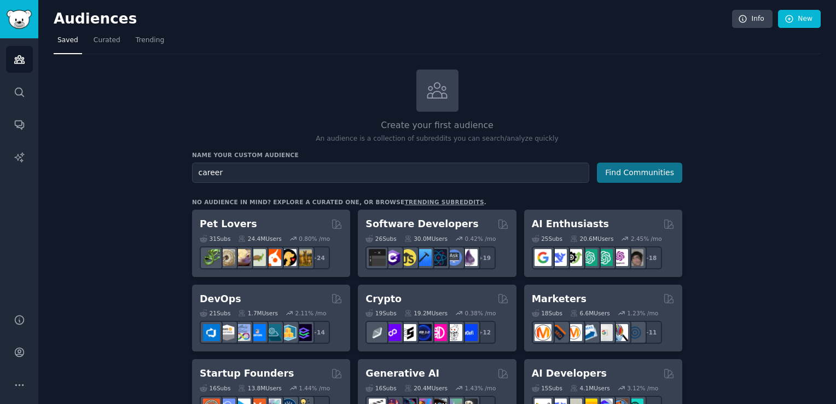 The image size is (836, 404). What do you see at coordinates (559, 299) in the screenshot?
I see `h2: Marketers` at bounding box center [559, 299].